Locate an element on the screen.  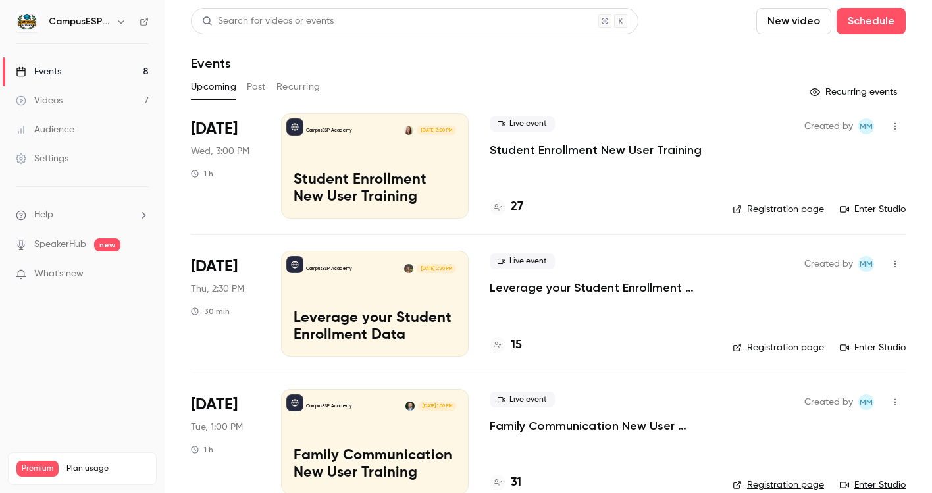
button: Recurring is located at coordinates (298, 87).